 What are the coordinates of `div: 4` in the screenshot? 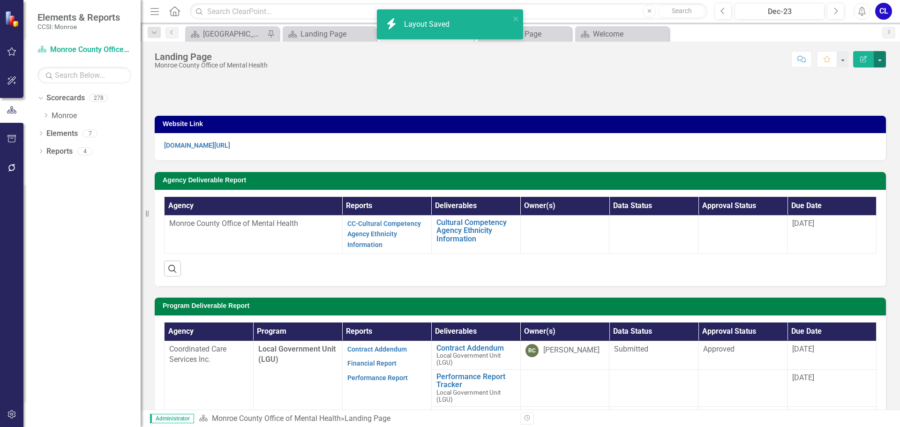 It's located at (85, 151).